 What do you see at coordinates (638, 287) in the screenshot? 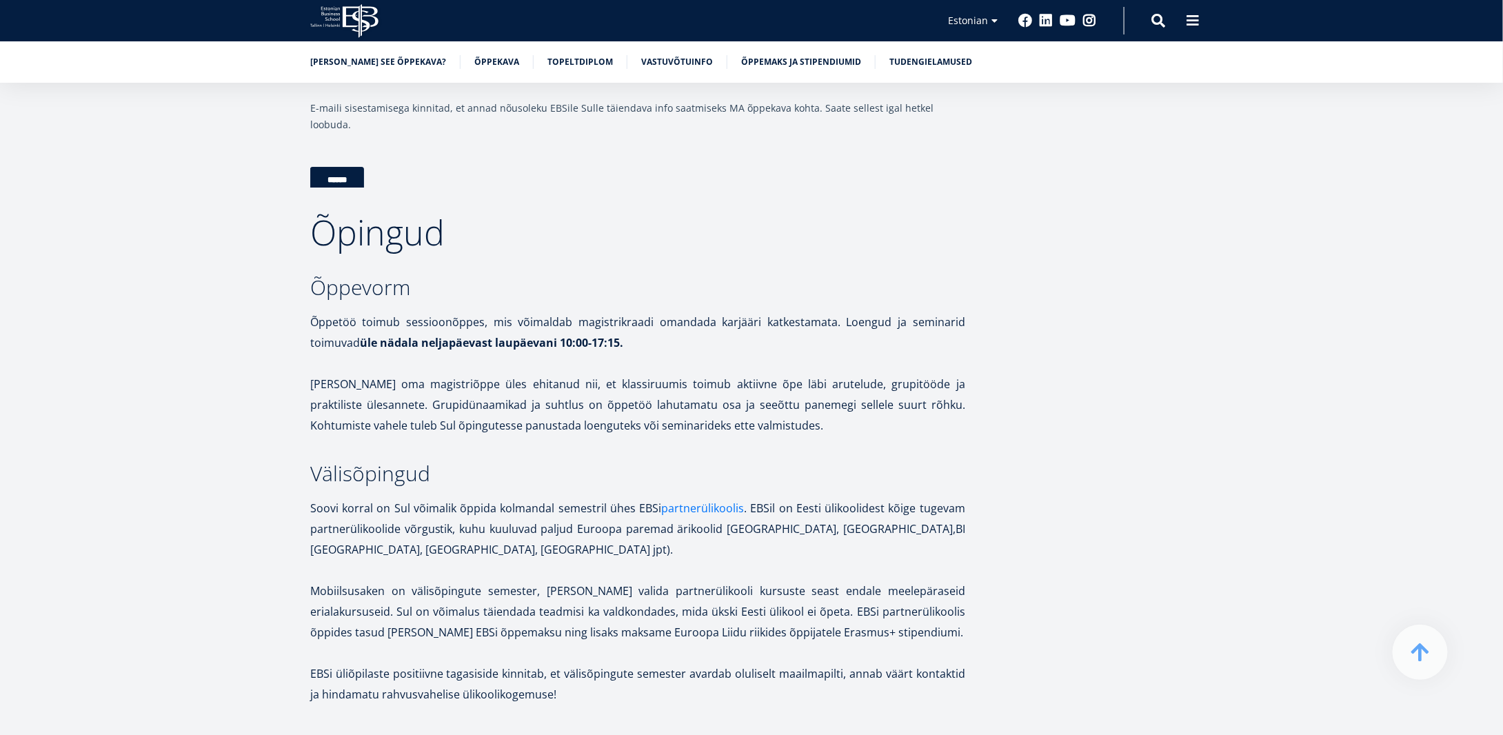
I see `h3: Õppevorm` at bounding box center [638, 287].